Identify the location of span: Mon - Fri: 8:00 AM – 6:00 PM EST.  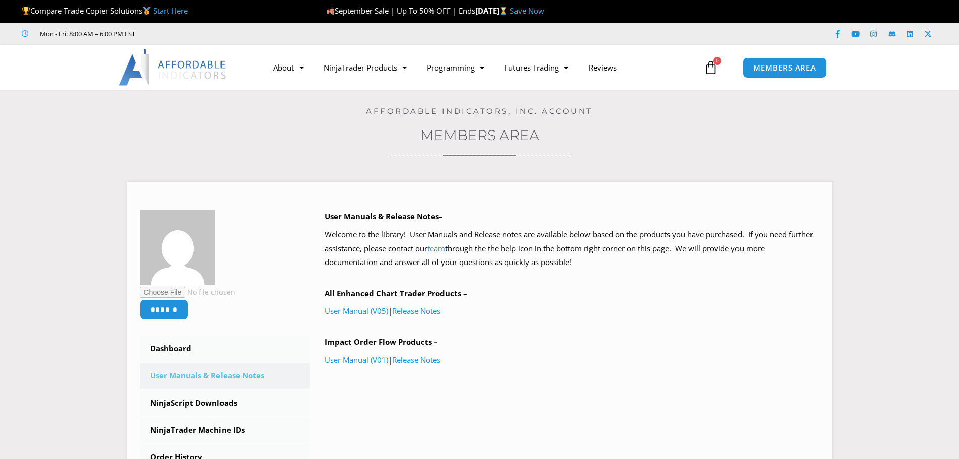
(86, 34).